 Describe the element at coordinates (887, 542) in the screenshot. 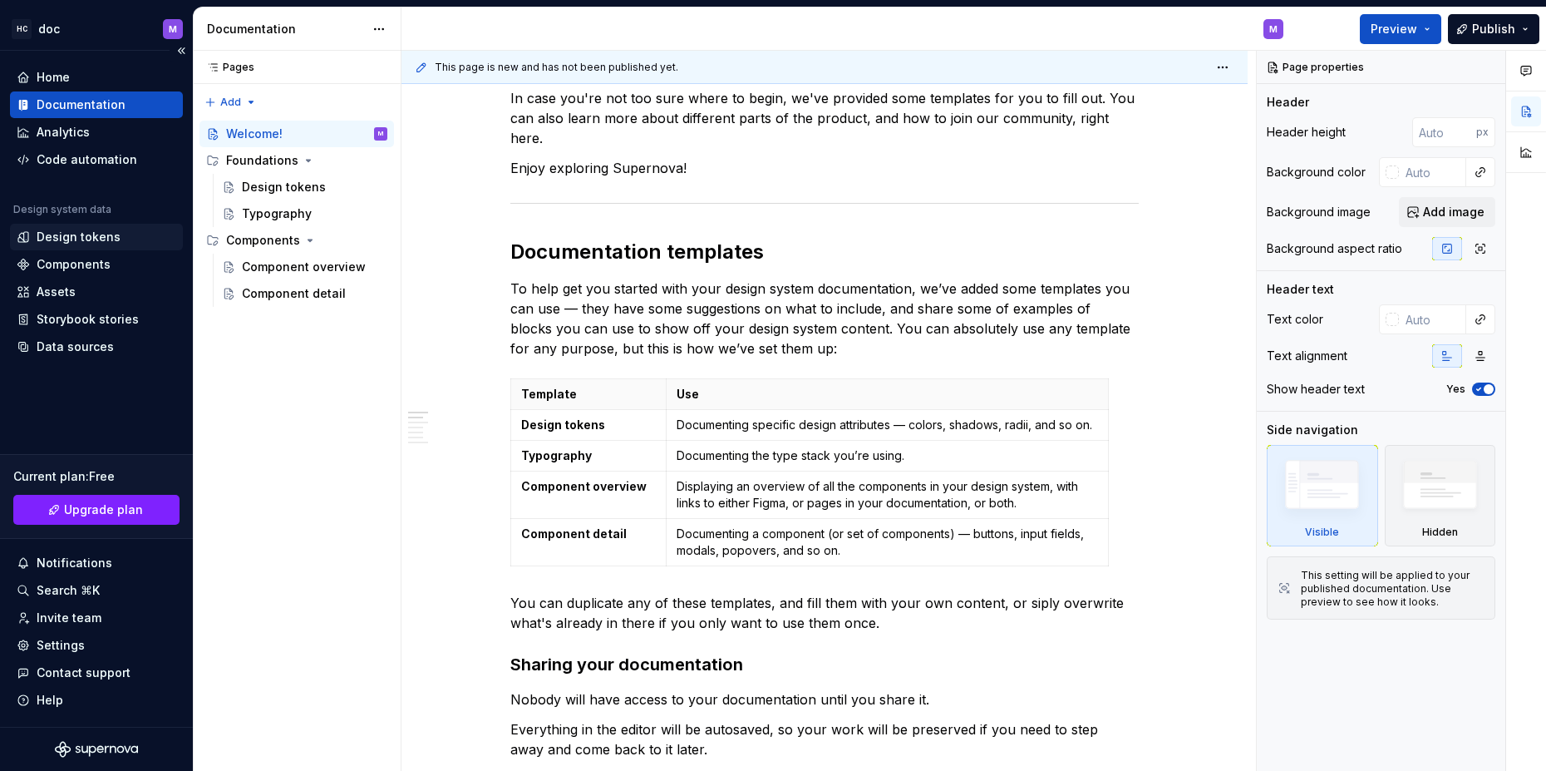

I see `p: Documenting a component (or set of components) — buttons, input fields, modals, popovers, and so on.` at that location.